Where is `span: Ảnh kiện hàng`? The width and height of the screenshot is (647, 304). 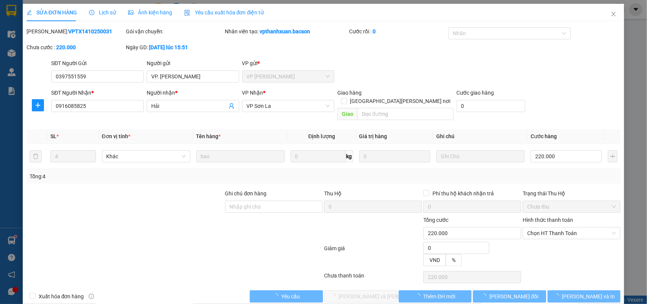
span: Ảnh kiện hàng is located at coordinates (150, 13).